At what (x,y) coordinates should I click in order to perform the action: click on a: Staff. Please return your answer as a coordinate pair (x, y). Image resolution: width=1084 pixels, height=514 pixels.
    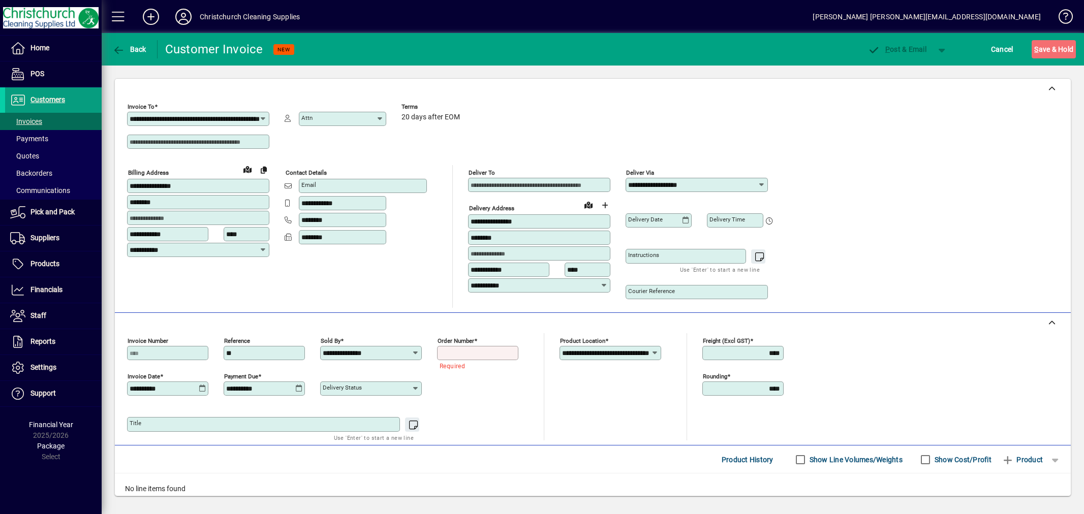
    Looking at the image, I should click on (53, 316).